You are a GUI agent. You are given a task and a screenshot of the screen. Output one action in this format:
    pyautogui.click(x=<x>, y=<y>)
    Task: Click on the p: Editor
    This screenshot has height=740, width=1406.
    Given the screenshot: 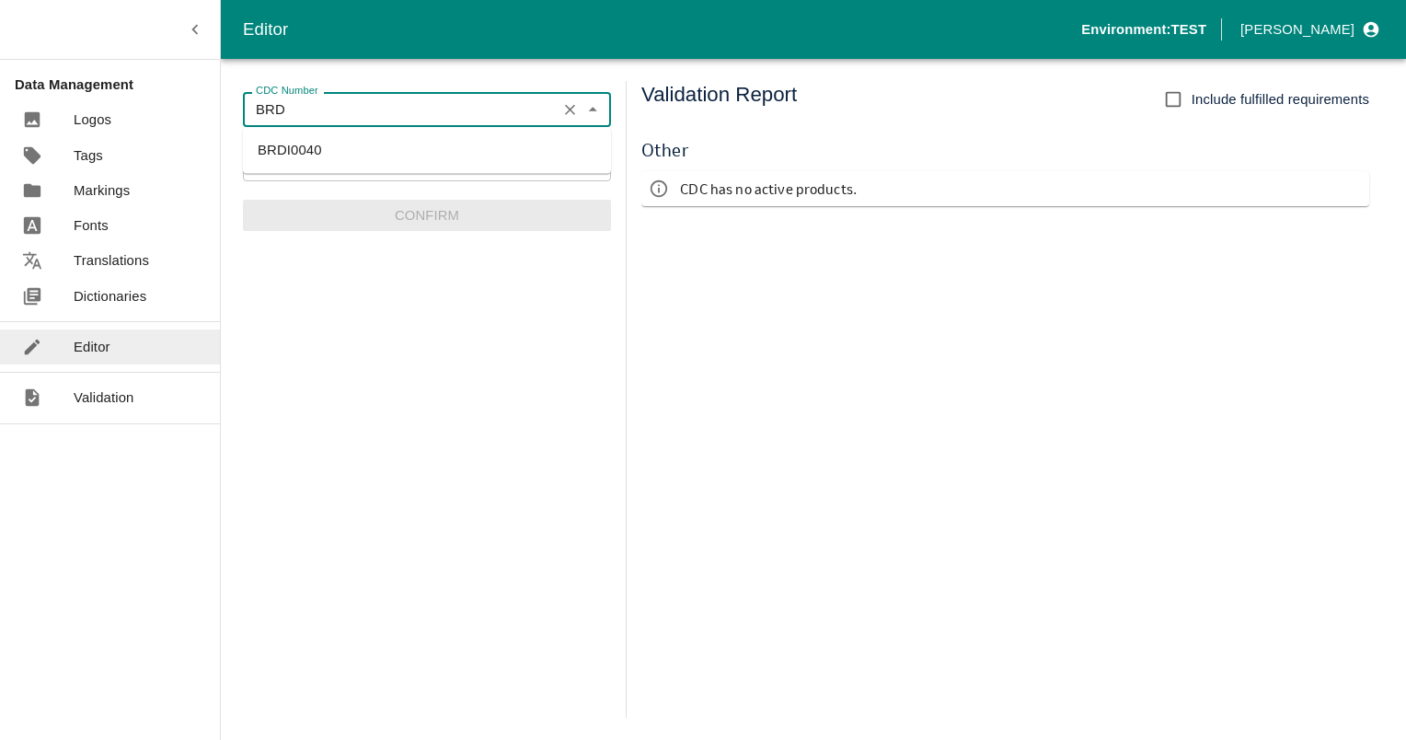 What is the action you would take?
    pyautogui.click(x=92, y=347)
    